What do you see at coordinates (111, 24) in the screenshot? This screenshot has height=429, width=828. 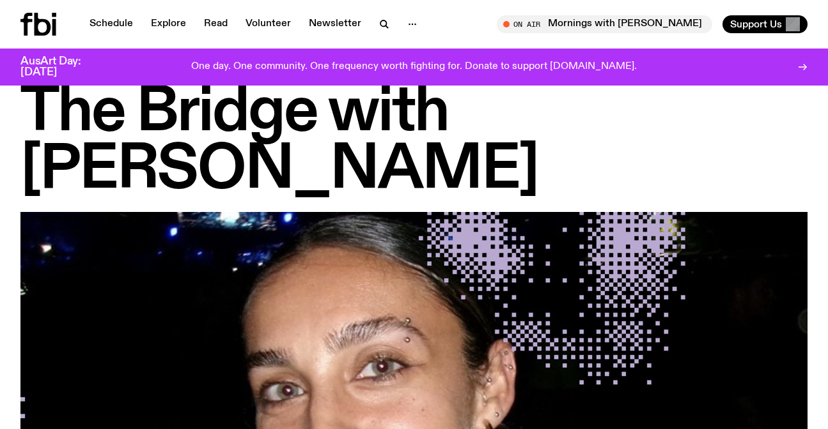 I see `a: Schedule` at bounding box center [111, 24].